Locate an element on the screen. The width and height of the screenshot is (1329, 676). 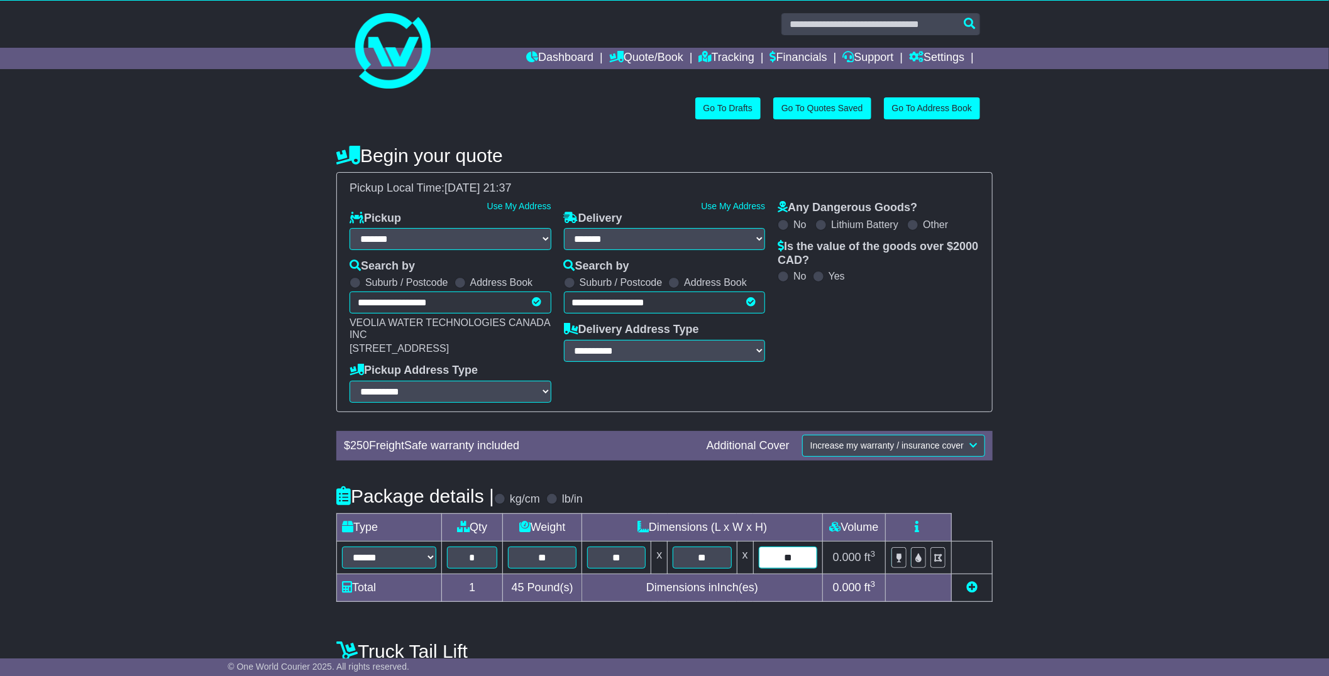
a: Go To Address Book is located at coordinates (932, 108).